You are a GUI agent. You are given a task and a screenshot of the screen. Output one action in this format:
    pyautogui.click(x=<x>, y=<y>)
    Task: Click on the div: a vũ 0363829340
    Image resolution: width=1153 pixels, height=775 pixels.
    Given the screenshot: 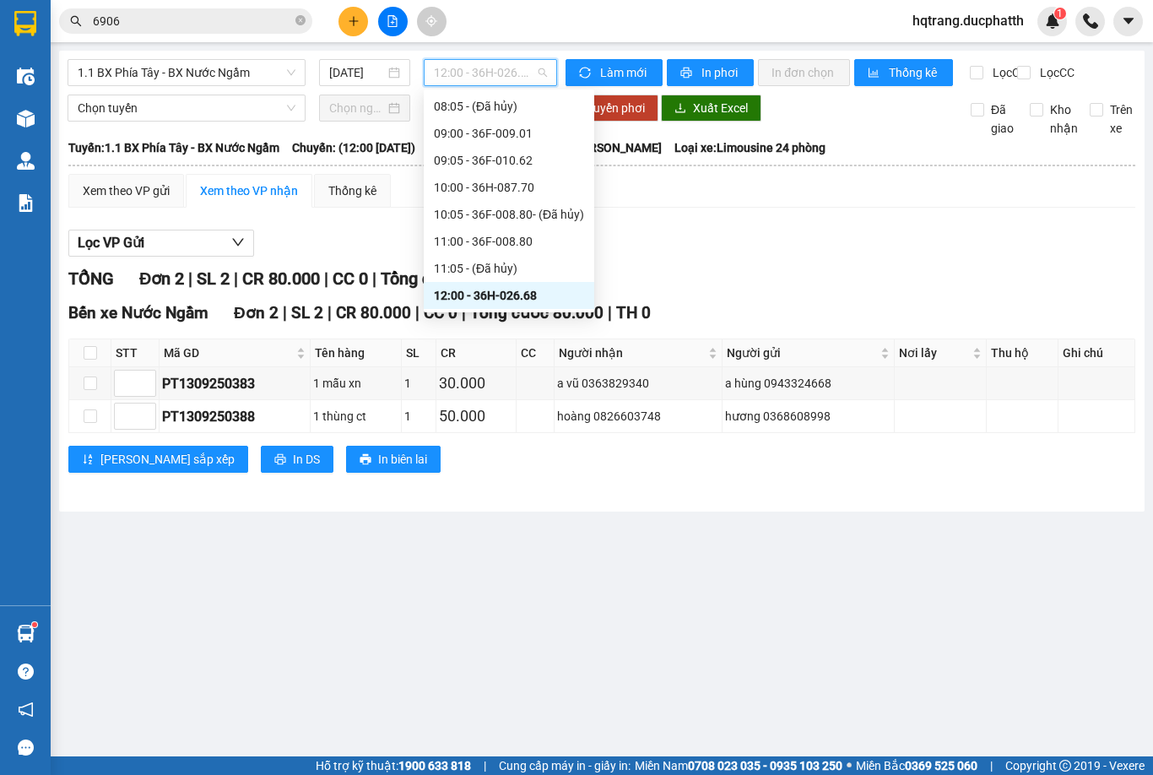 What is the action you would take?
    pyautogui.click(x=638, y=383)
    